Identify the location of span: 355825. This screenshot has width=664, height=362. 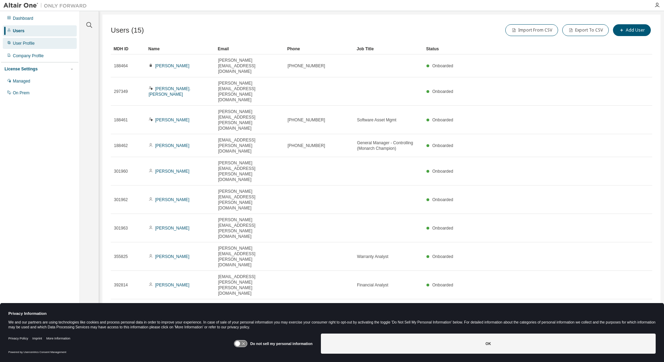
(121, 257).